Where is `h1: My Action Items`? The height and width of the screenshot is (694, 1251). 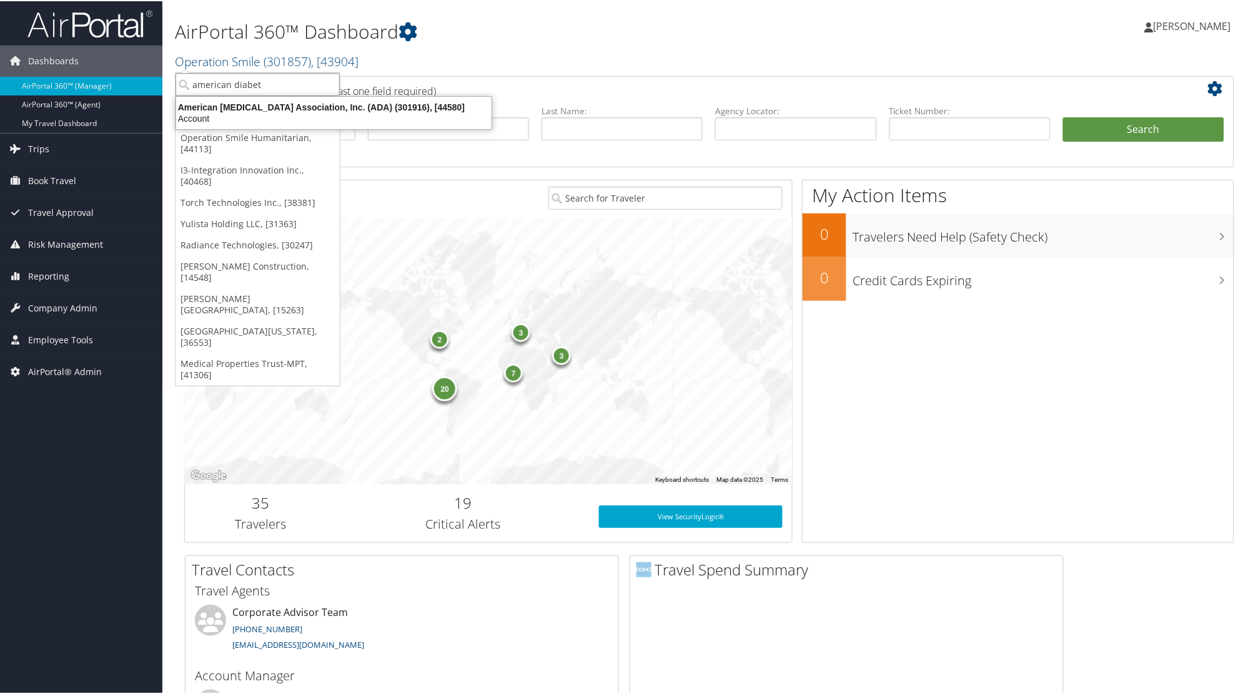 h1: My Action Items is located at coordinates (1018, 194).